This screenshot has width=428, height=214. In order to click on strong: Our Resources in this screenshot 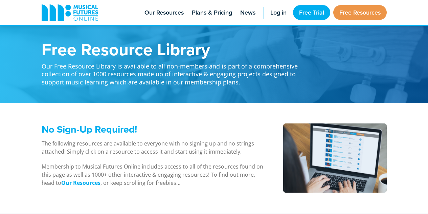, I will do `click(81, 182)`.